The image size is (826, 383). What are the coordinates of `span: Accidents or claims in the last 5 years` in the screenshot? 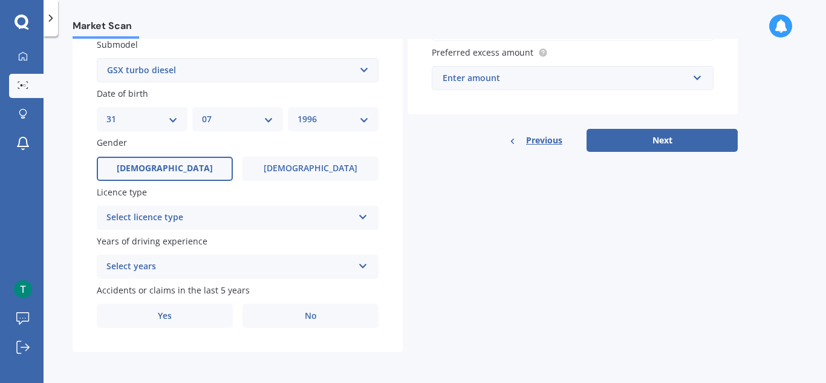 It's located at (173, 290).